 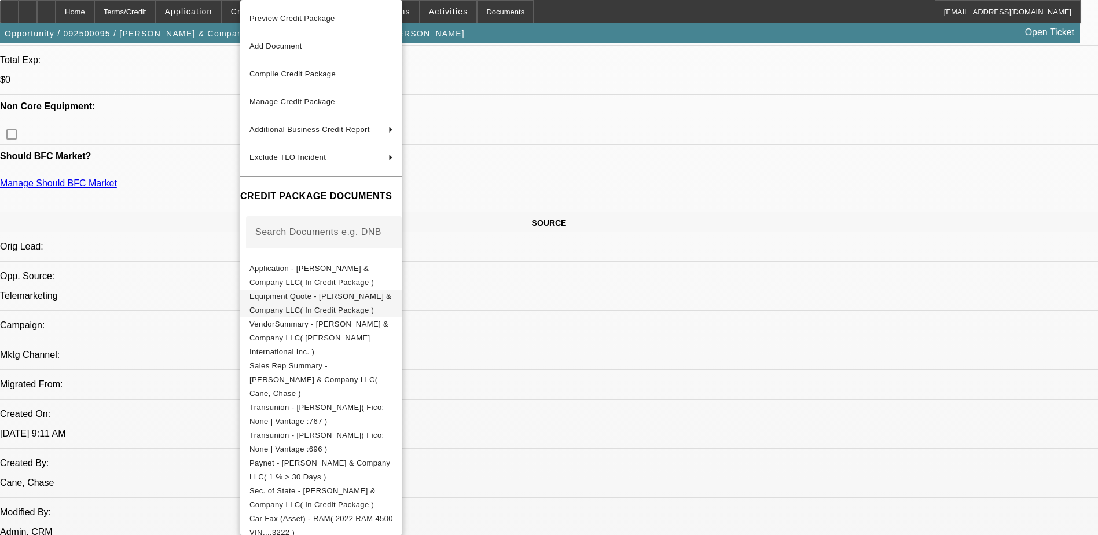 What do you see at coordinates (321, 442) in the screenshot?
I see `button: Transunion - Griffin, Steve( Fico: None | Vantage :696 )` at bounding box center [321, 442].